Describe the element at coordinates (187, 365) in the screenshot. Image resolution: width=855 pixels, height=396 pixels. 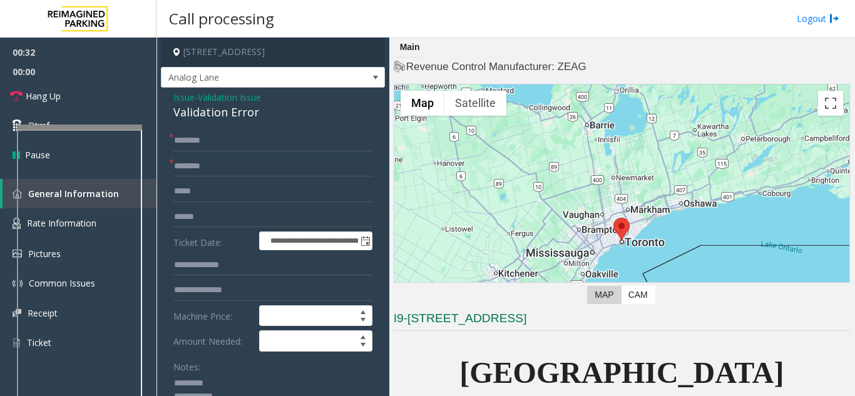
I see `label: Notes:` at that location.